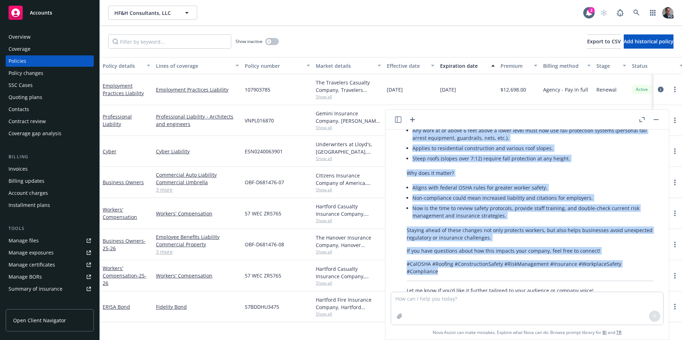 The width and height of the screenshot is (682, 340). Describe the element at coordinates (530, 173) in the screenshot. I see `p: Why does it matter?` at that location.